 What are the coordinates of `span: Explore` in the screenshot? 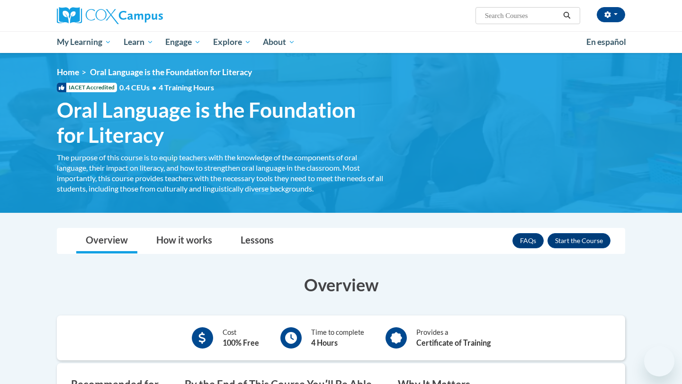 It's located at (232, 42).